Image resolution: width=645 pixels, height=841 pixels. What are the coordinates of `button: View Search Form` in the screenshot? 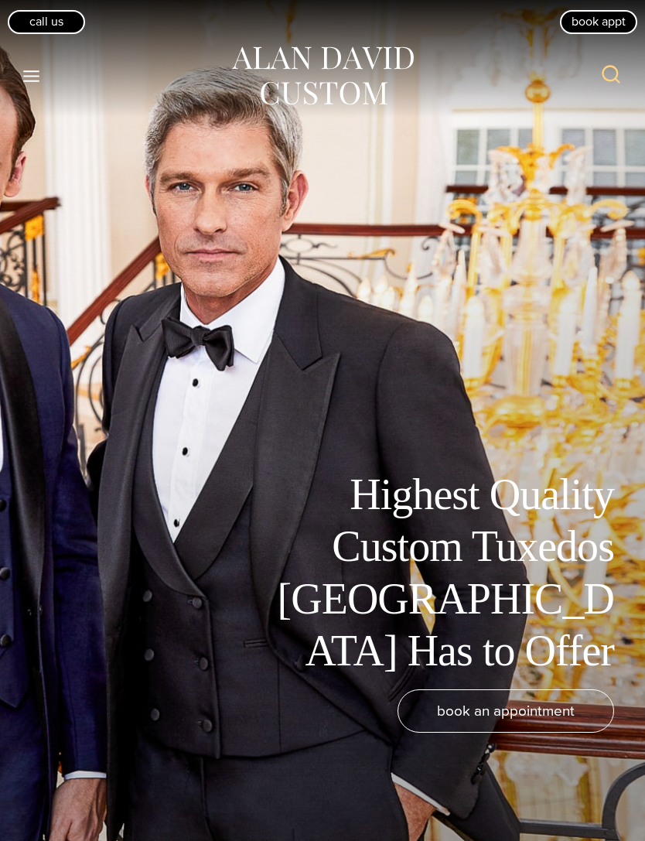 It's located at (611, 76).